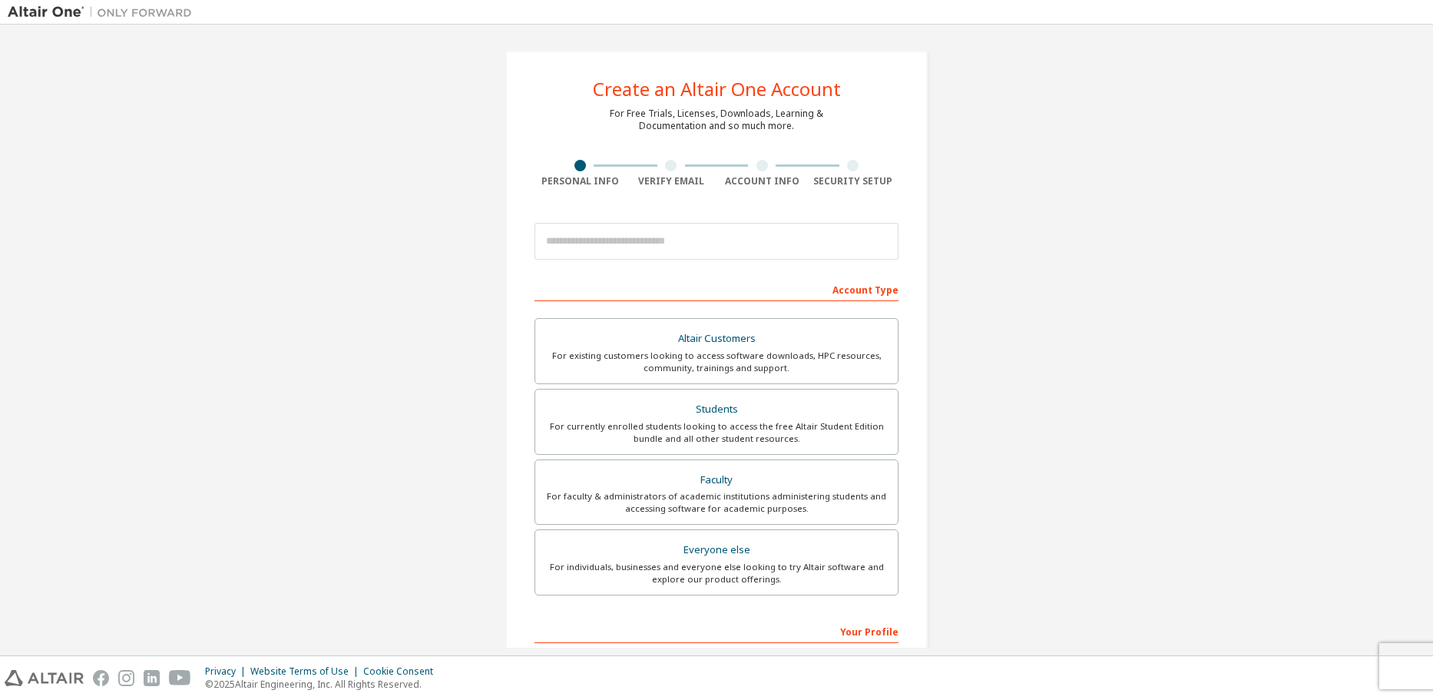 The width and height of the screenshot is (1433, 700). What do you see at coordinates (402, 671) in the screenshot?
I see `div: Cookie Consent` at bounding box center [402, 671].